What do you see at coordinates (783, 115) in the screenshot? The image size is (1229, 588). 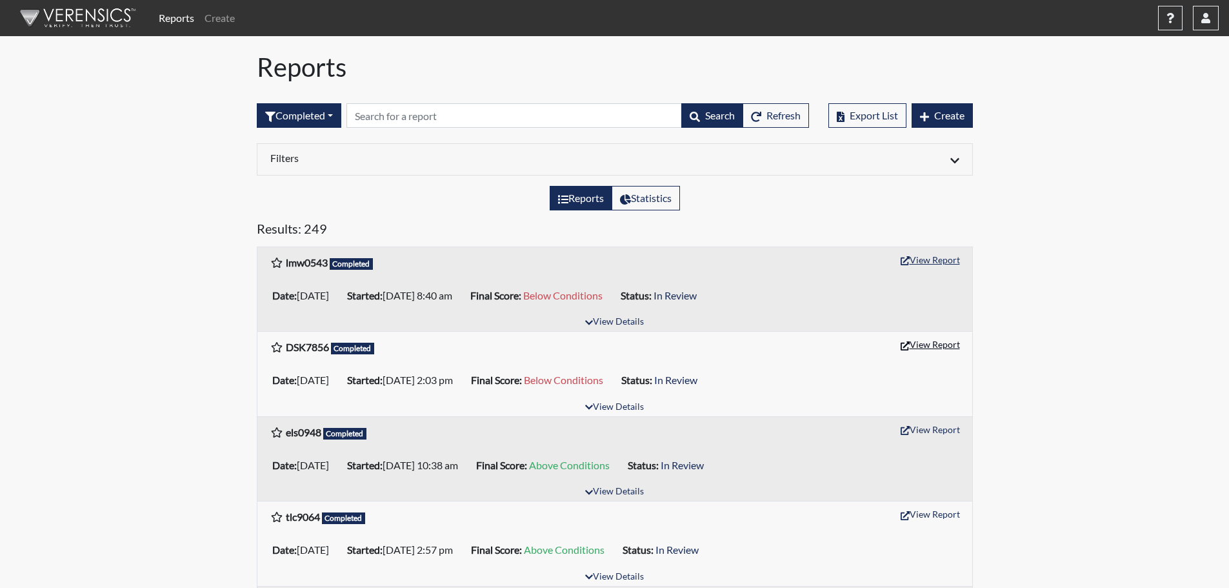 I see `span: Refresh` at bounding box center [783, 115].